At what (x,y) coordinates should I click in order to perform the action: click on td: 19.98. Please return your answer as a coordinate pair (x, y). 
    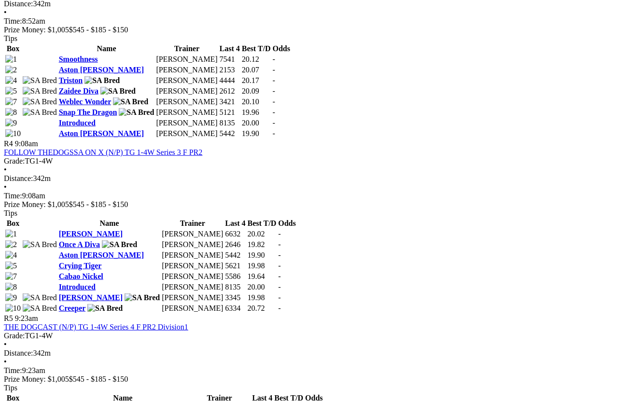
    Looking at the image, I should click on (262, 266).